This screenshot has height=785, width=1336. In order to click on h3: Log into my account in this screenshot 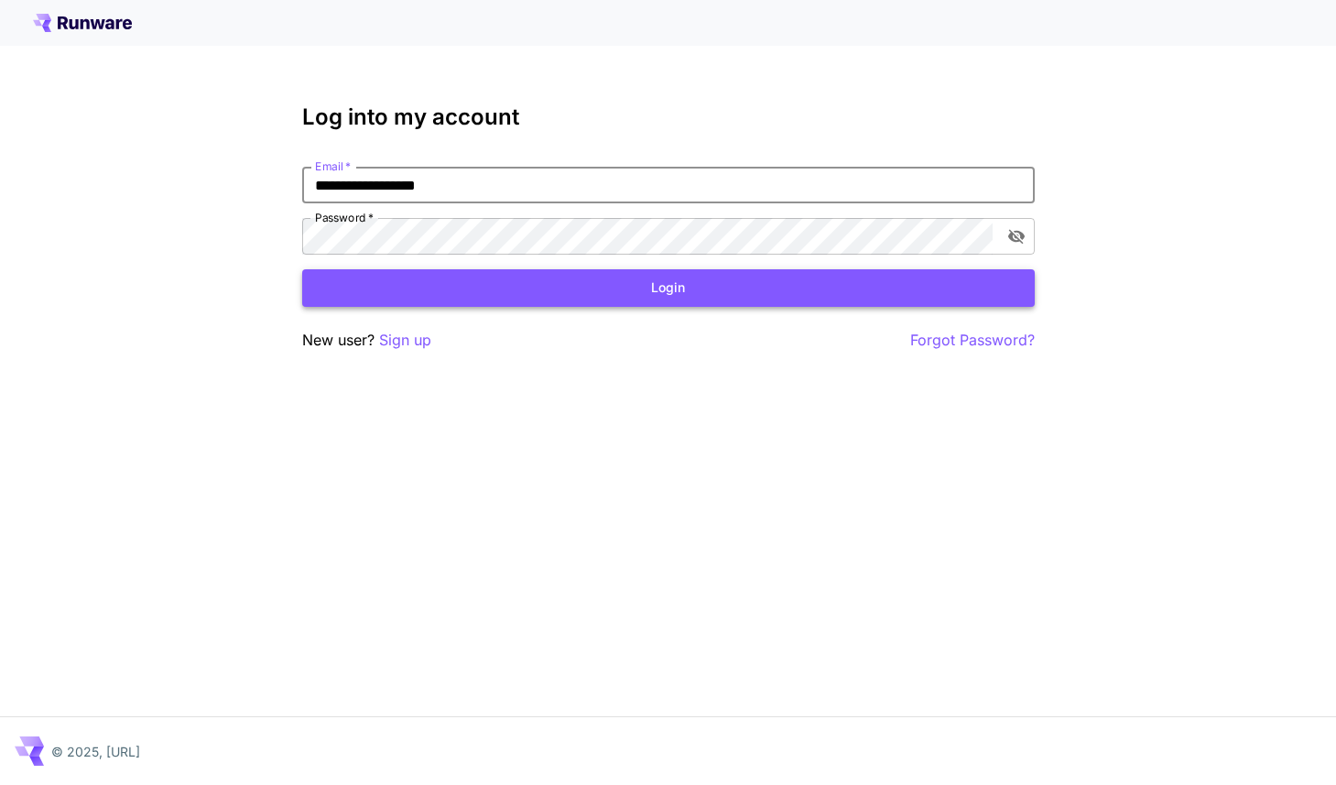, I will do `click(669, 117)`.